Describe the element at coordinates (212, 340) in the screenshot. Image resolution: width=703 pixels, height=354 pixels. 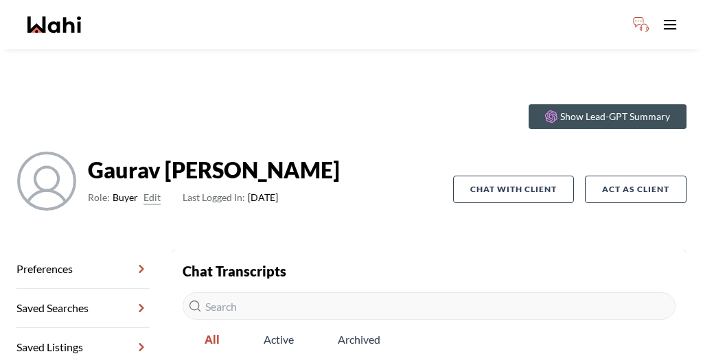
I see `span: All` at that location.